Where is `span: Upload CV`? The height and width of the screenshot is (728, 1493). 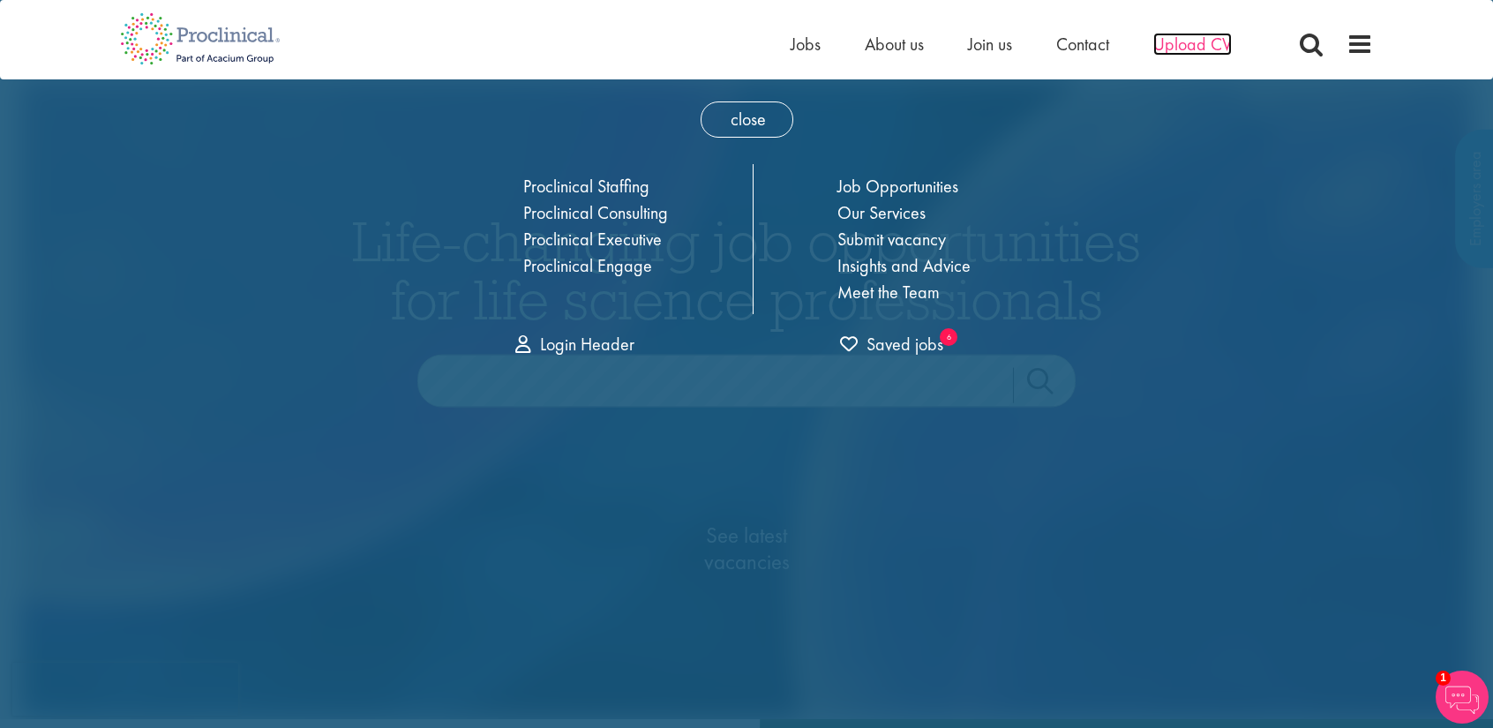
span: Upload CV is located at coordinates (1192, 44).